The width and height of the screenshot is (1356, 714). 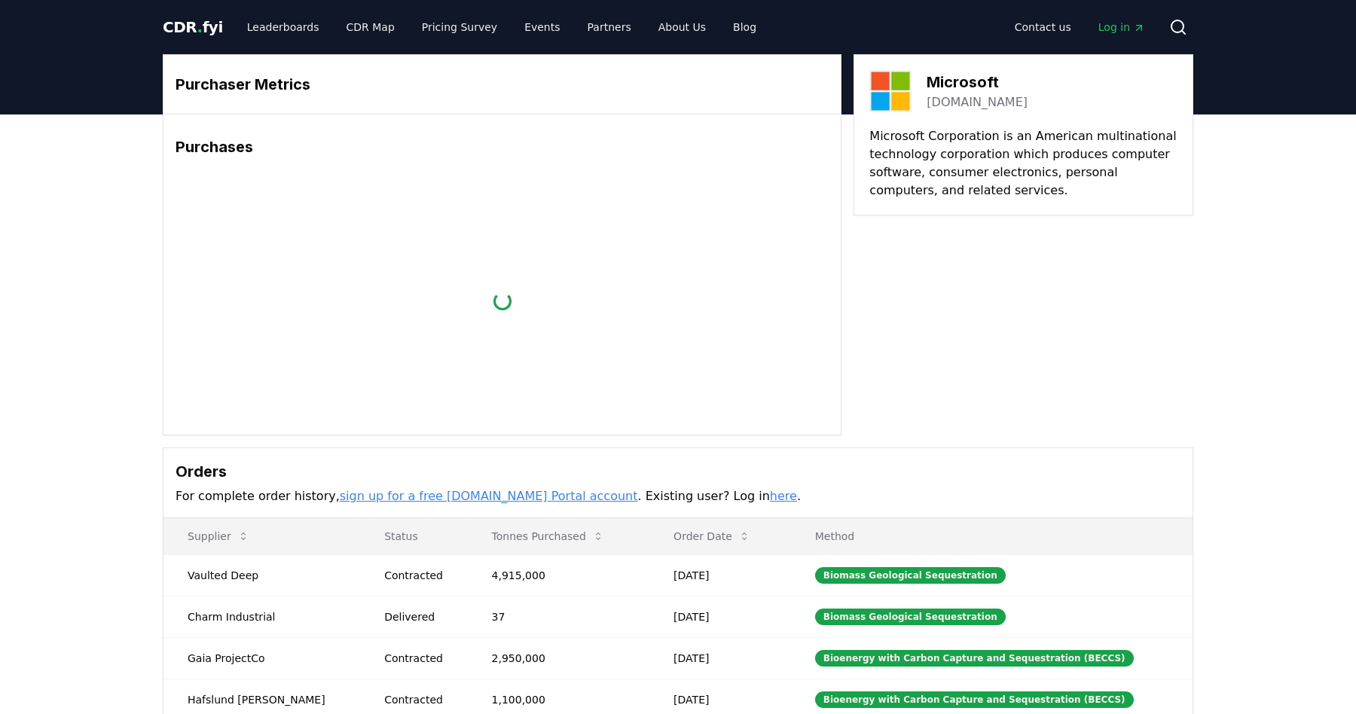 I want to click on a: About Us, so click(x=682, y=27).